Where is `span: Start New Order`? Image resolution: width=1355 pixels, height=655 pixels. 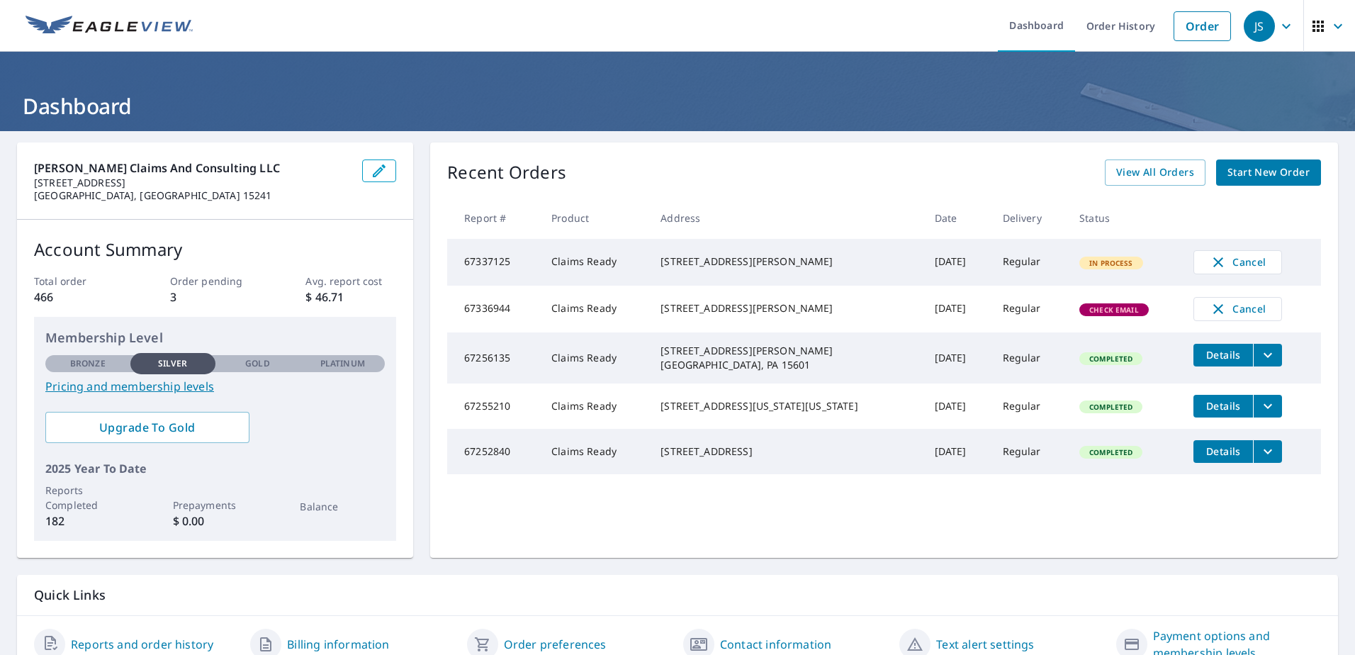 span: Start New Order is located at coordinates (1268, 172).